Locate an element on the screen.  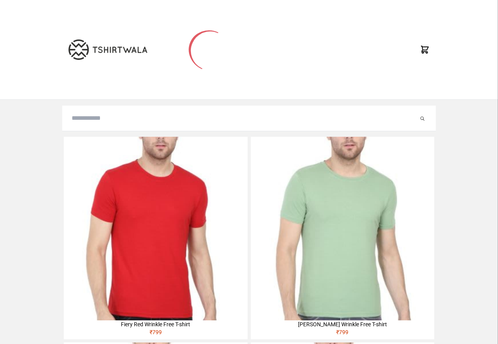
div: Fiery Red Wrinkle Free T-shirt is located at coordinates (156, 324).